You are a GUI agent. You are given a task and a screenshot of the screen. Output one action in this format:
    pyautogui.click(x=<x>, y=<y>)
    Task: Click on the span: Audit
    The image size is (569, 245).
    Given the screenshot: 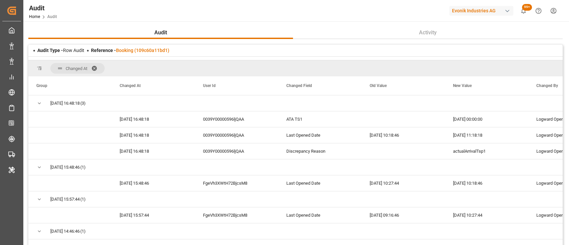 What is the action you would take?
    pyautogui.click(x=161, y=33)
    